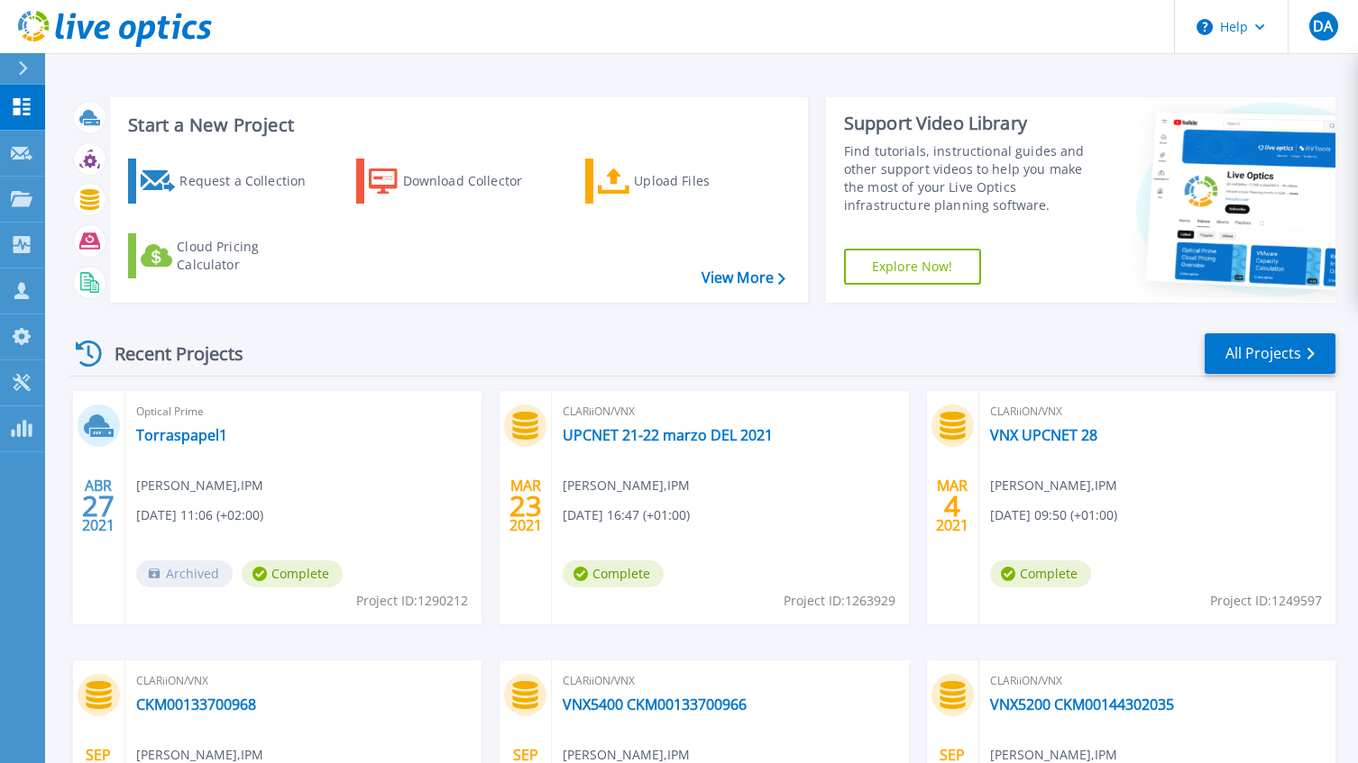 The image size is (1358, 763). What do you see at coordinates (184, 574) in the screenshot?
I see `span: Archived` at bounding box center [184, 574].